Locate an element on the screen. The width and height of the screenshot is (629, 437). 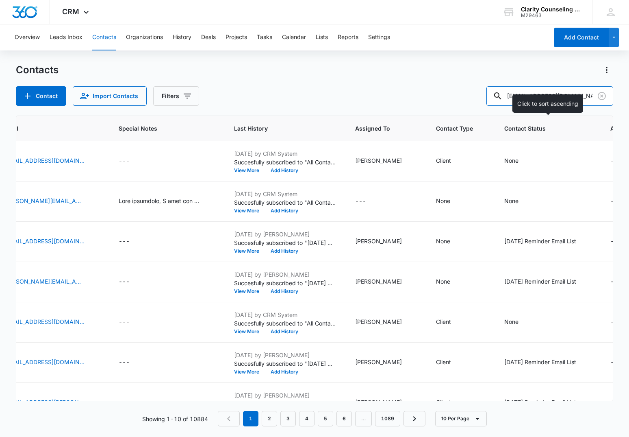
button: 10 Per Page is located at coordinates (461, 418).